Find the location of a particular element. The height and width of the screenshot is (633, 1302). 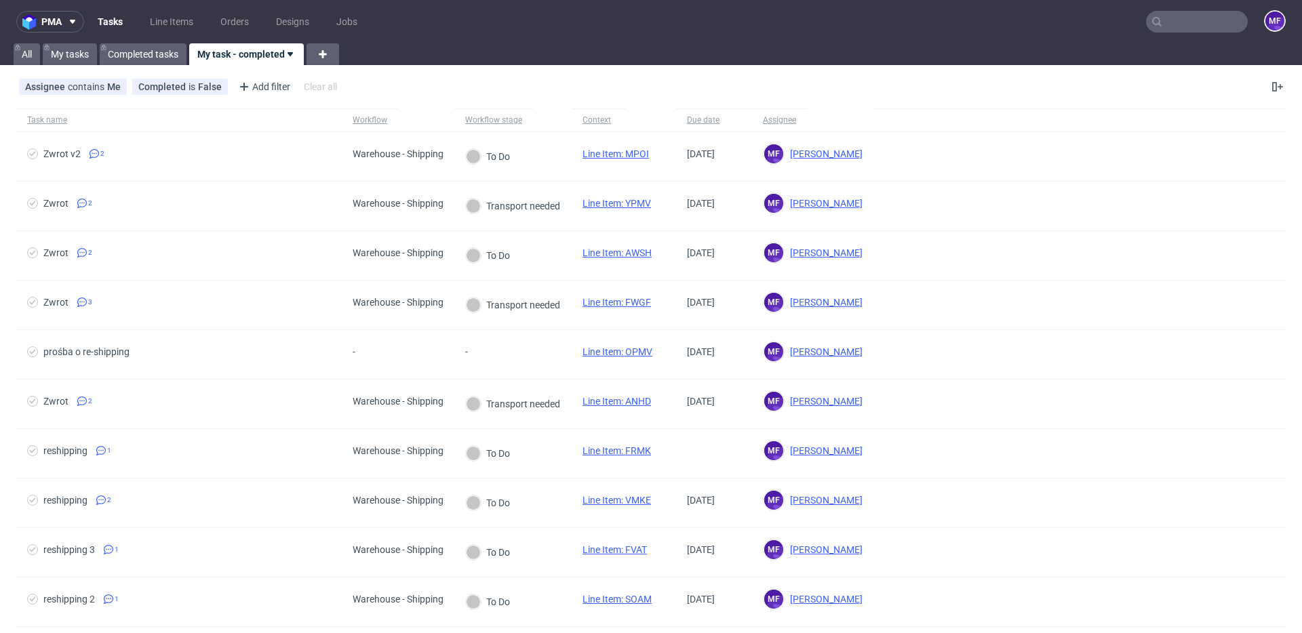

div: Zwrot v2 is located at coordinates (62, 154).